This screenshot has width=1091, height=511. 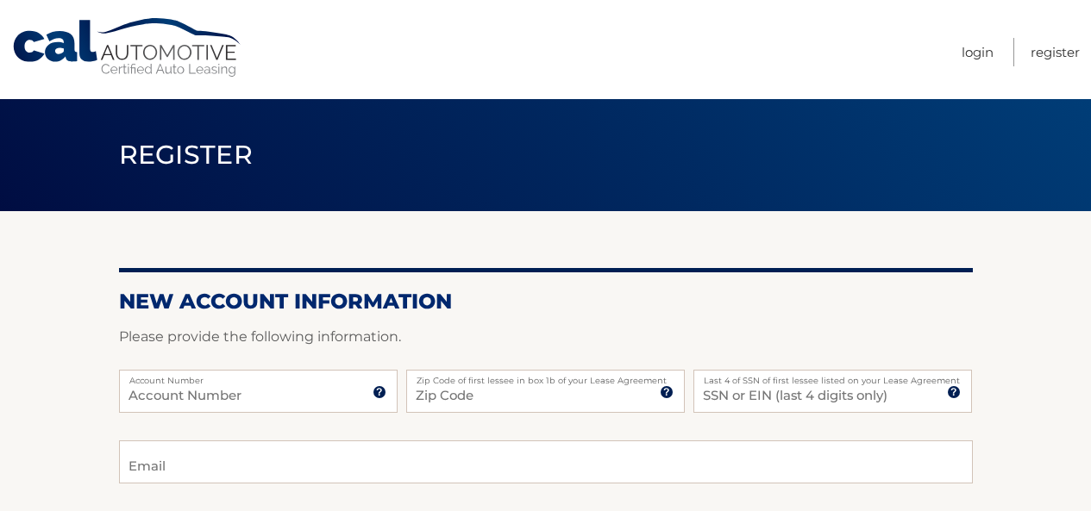 I want to click on input: Account Number, so click(x=258, y=391).